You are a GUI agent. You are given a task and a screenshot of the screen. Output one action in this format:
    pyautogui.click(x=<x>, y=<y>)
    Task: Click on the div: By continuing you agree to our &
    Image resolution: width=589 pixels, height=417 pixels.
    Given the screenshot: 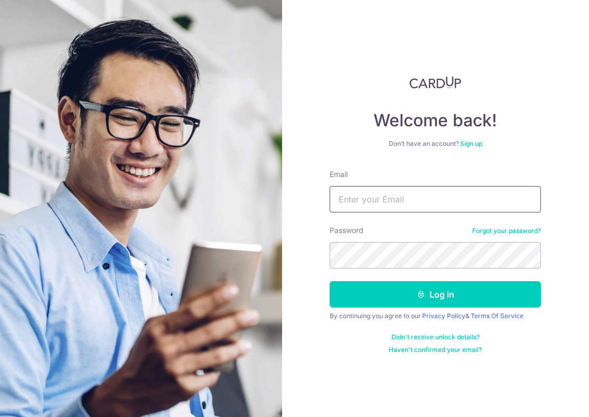 What is the action you would take?
    pyautogui.click(x=436, y=316)
    